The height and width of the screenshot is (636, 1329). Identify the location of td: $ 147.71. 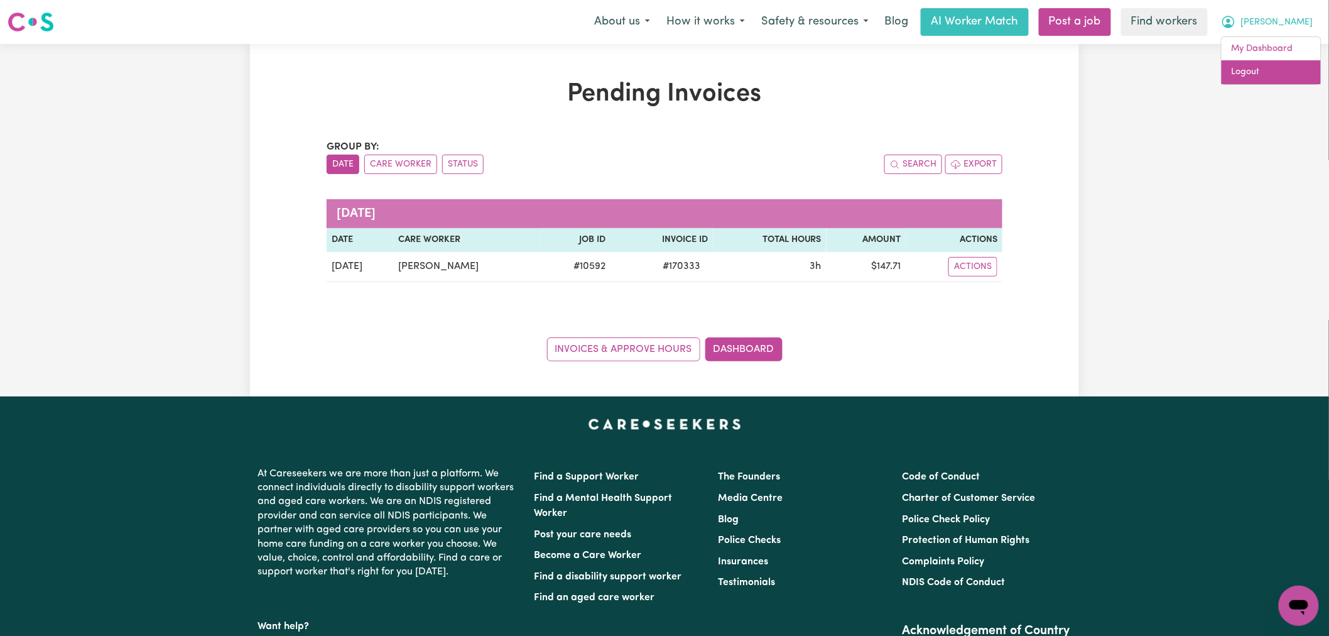
(866, 267).